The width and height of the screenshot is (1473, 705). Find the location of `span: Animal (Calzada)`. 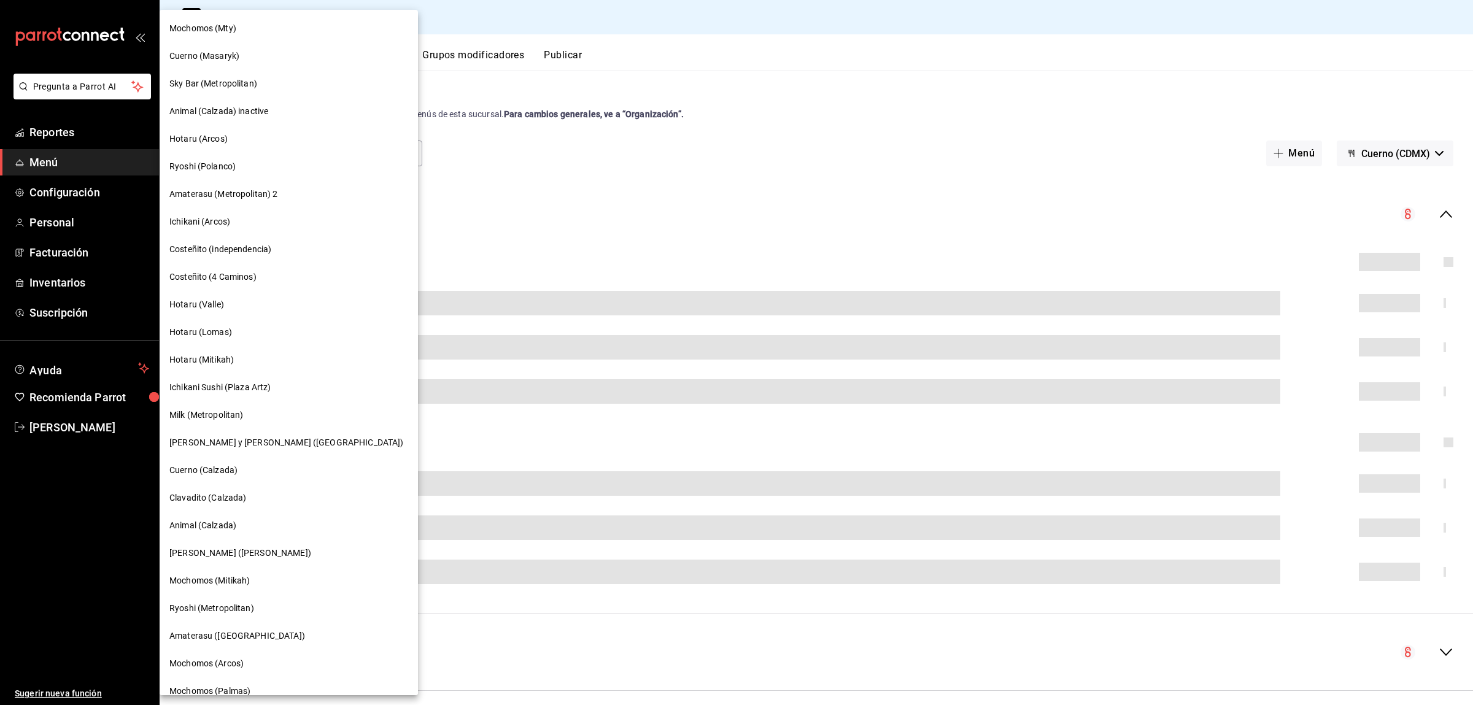

span: Animal (Calzada) is located at coordinates (203, 526).